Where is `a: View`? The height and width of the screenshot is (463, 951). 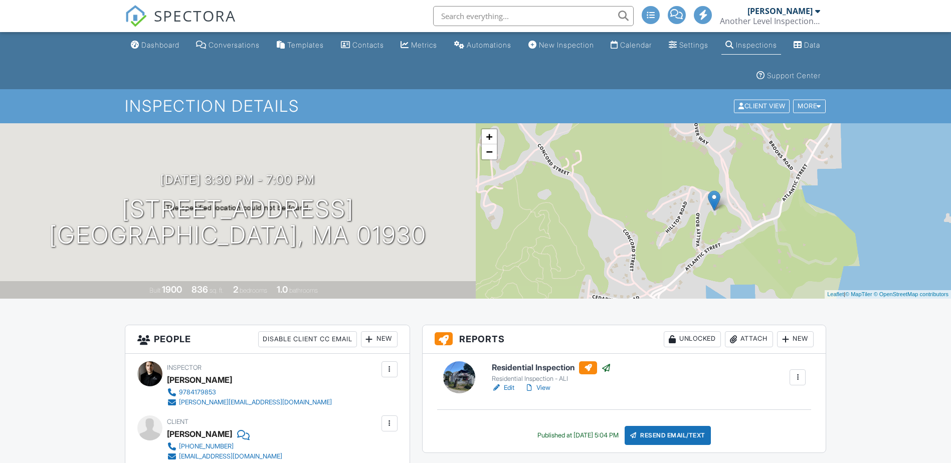 a: View is located at coordinates (537, 388).